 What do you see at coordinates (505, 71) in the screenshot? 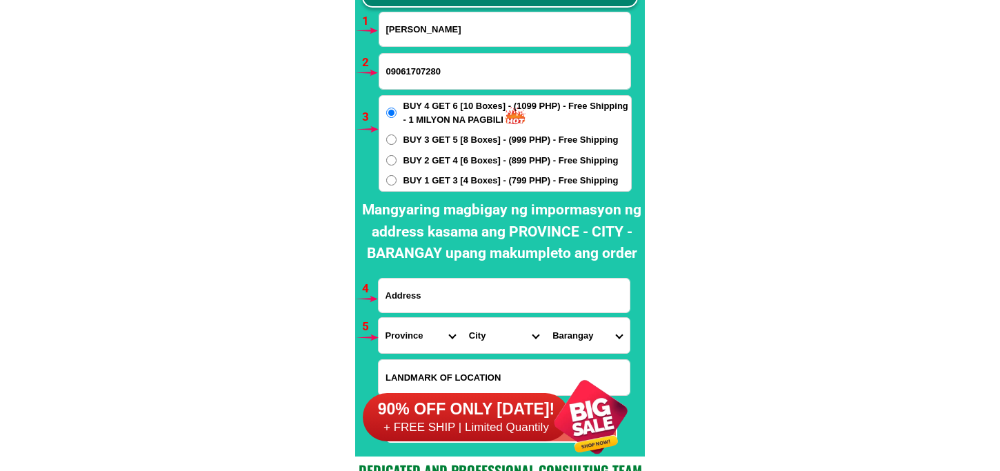
I see `input: Input phone_number` at bounding box center [505, 71].